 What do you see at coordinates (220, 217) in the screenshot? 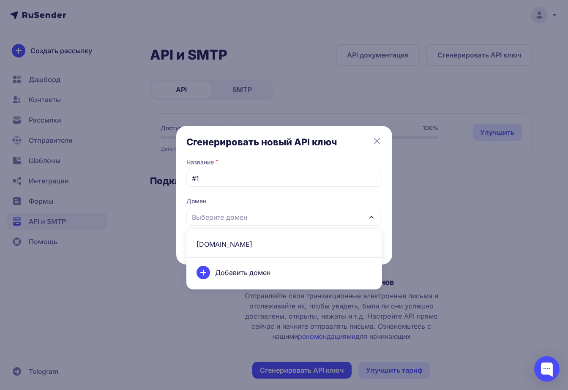
I see `span: Выберите домен` at bounding box center [220, 217].